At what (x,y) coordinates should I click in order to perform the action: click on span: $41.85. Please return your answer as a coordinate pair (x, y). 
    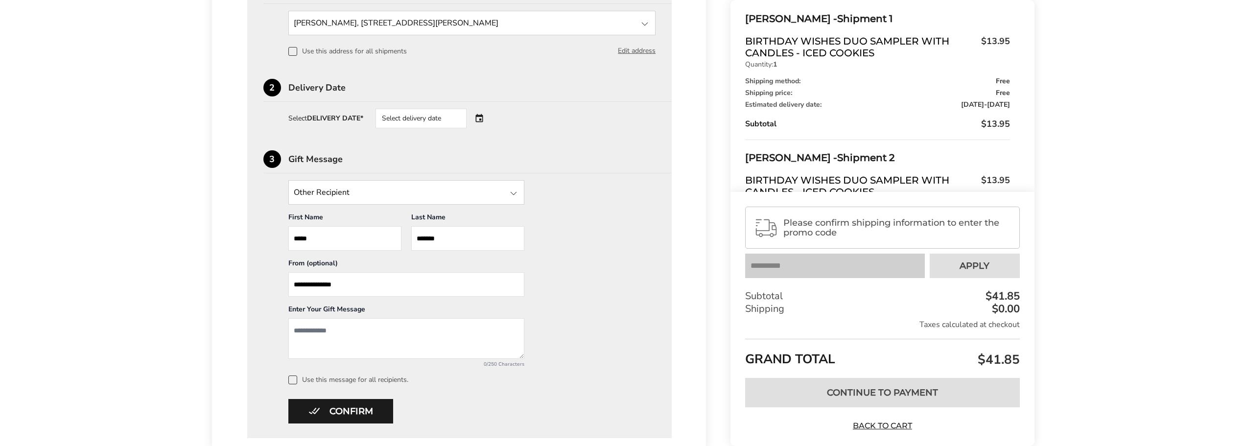
    Looking at the image, I should click on (997, 359).